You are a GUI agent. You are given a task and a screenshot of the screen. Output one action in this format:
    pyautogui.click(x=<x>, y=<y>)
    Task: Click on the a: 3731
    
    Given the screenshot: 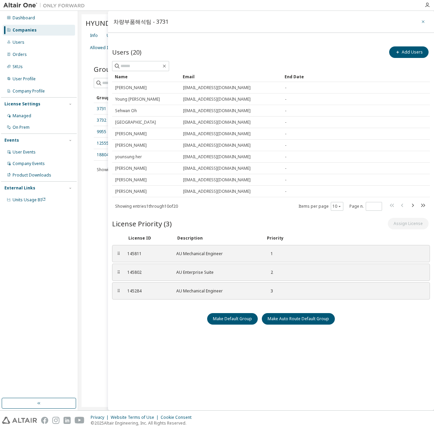 What is the action you would take?
    pyautogui.click(x=101, y=109)
    